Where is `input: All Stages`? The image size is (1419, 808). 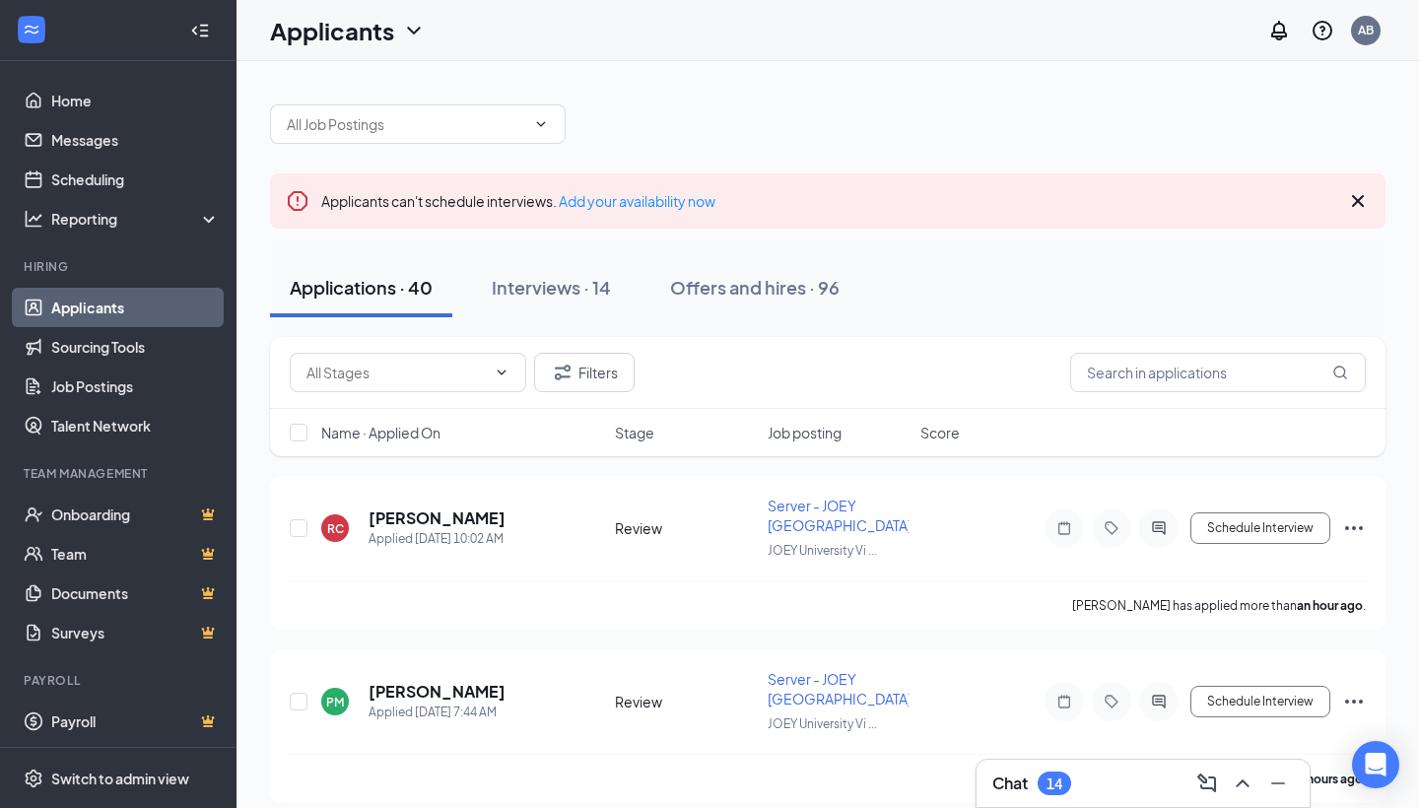
input: All Stages is located at coordinates (396, 372).